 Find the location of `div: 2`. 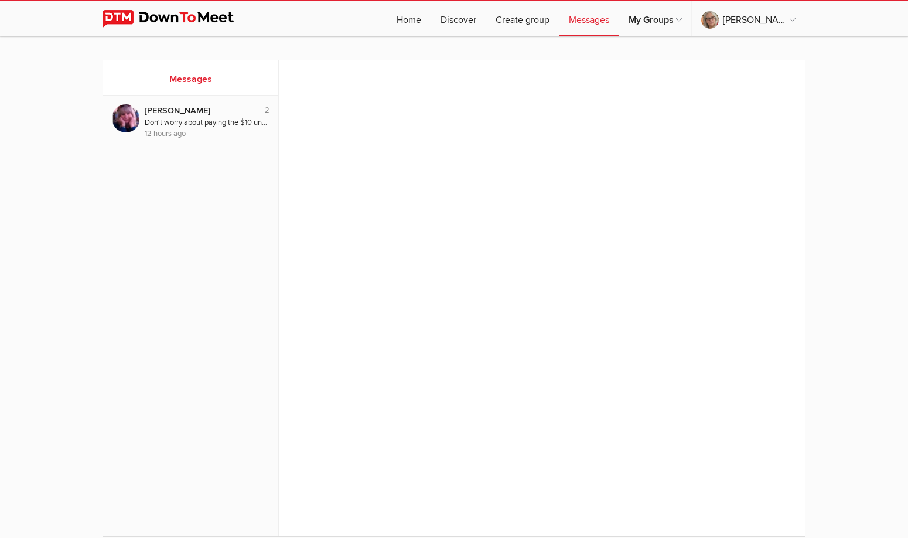

div: 2 is located at coordinates (261, 110).